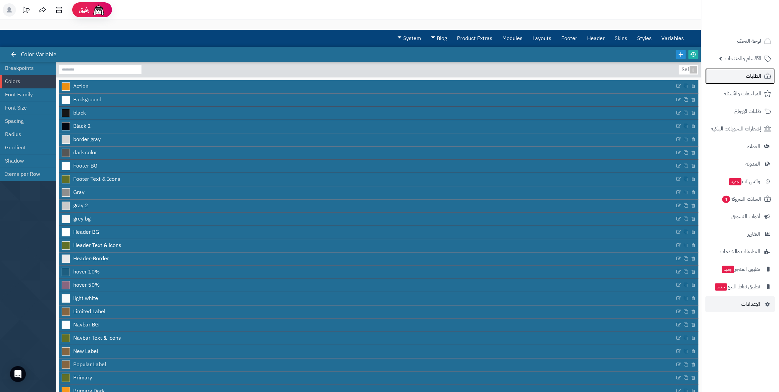 This screenshot has width=779, height=392. Describe the element at coordinates (87, 139) in the screenshot. I see `span: border gray` at that location.